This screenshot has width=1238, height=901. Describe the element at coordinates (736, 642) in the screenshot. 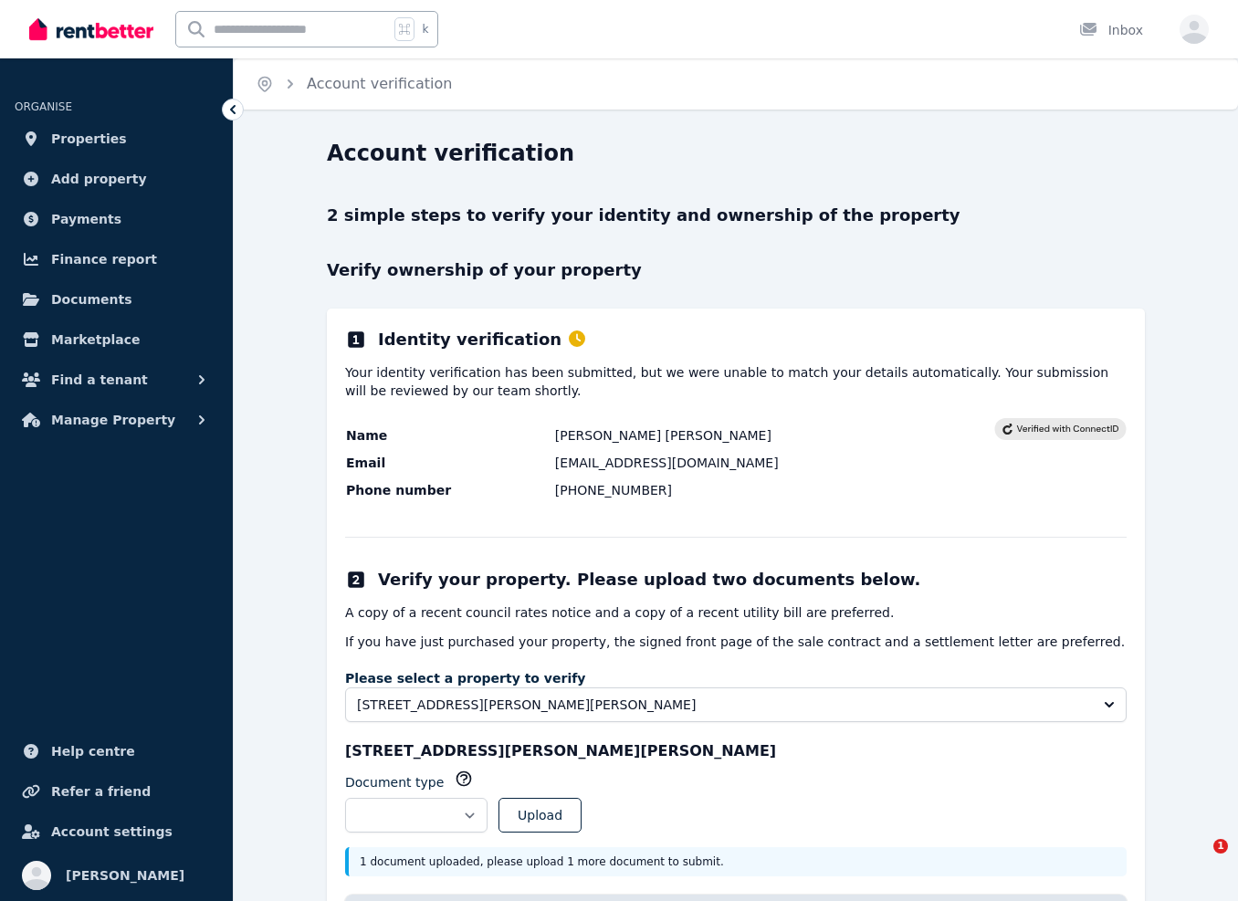

I see `p: If you have just purchased your property, the signed front page of the sale contract and a settle...` at that location.